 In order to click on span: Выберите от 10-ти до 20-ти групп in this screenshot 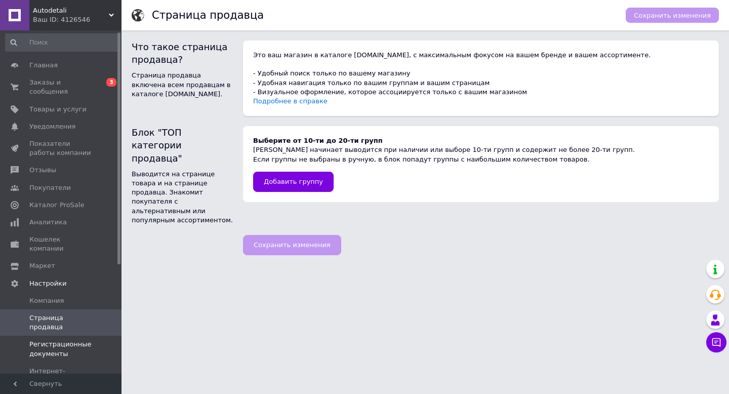, I will do `click(318, 140)`.